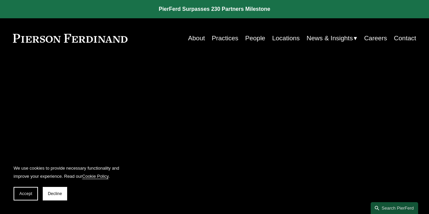 The height and width of the screenshot is (214, 429). Describe the element at coordinates (26, 194) in the screenshot. I see `button: Accept` at that location.